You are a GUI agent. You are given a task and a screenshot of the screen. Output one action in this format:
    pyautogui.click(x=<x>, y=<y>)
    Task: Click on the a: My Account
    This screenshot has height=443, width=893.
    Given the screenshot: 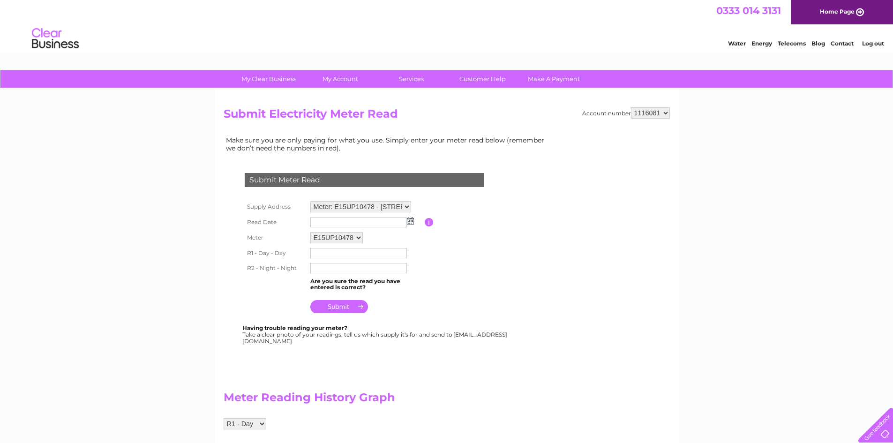 What is the action you would take?
    pyautogui.click(x=340, y=79)
    